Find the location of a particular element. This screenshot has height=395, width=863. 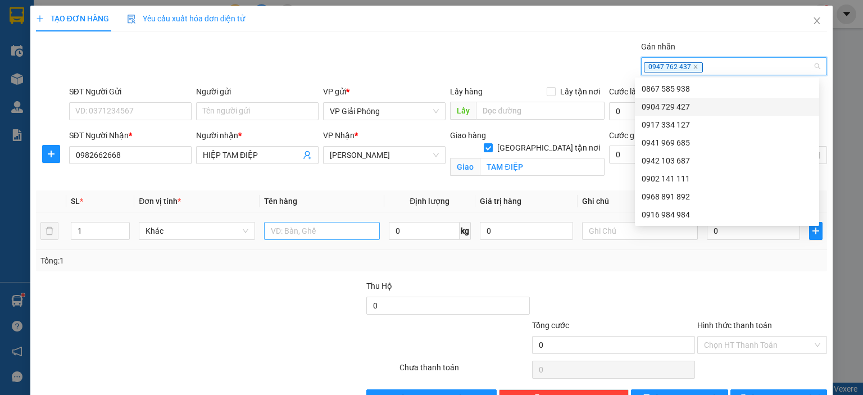

input: Giao tận nơi is located at coordinates (542, 167).